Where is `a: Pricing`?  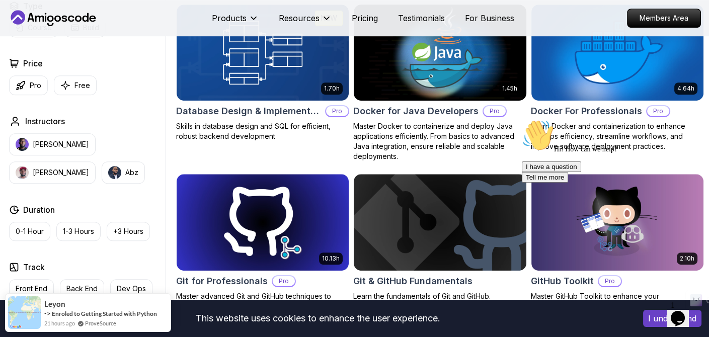
a: Pricing is located at coordinates (365, 18).